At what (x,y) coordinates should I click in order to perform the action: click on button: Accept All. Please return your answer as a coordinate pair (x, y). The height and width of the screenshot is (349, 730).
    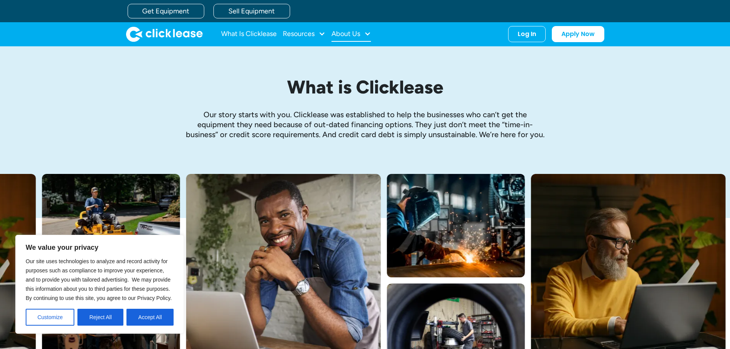
    Looking at the image, I should click on (150, 317).